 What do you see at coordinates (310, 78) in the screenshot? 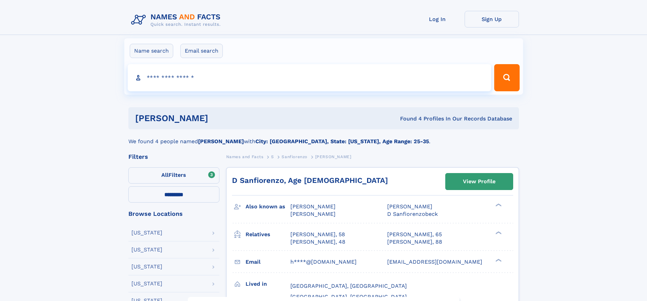
I see `input: search input` at bounding box center [310, 78].